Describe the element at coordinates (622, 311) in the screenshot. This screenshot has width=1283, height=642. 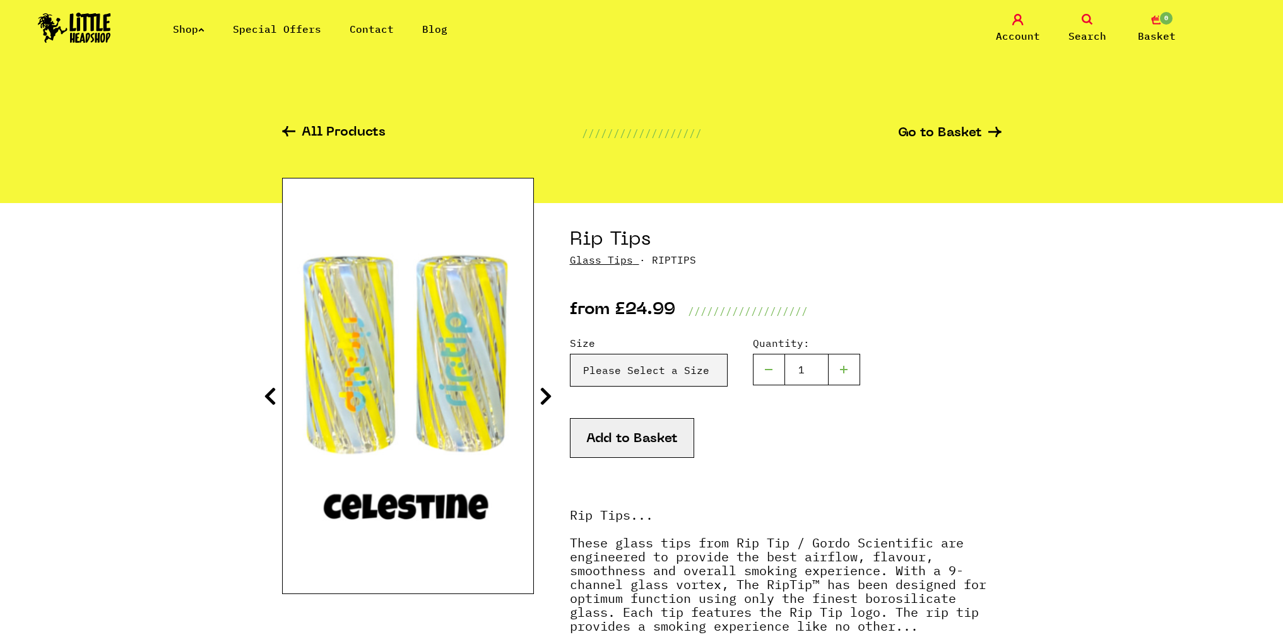
I see `p: from £24.99` at that location.